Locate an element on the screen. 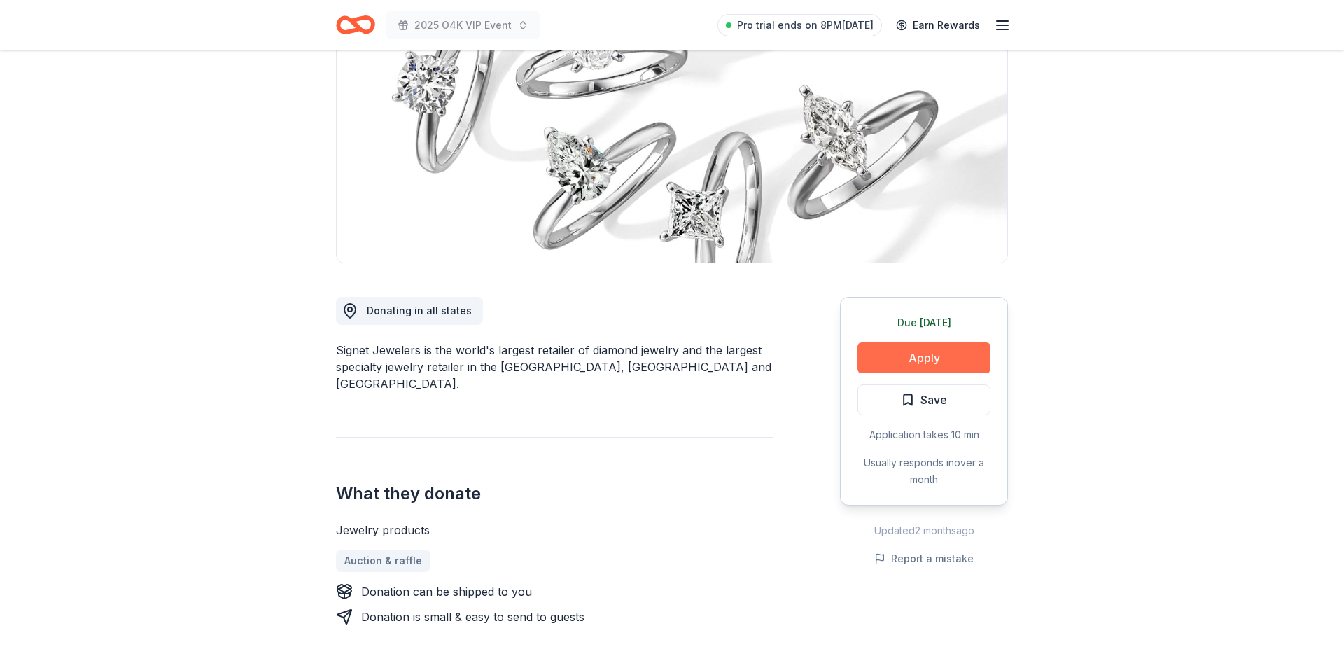  button: Apply is located at coordinates (924, 358).